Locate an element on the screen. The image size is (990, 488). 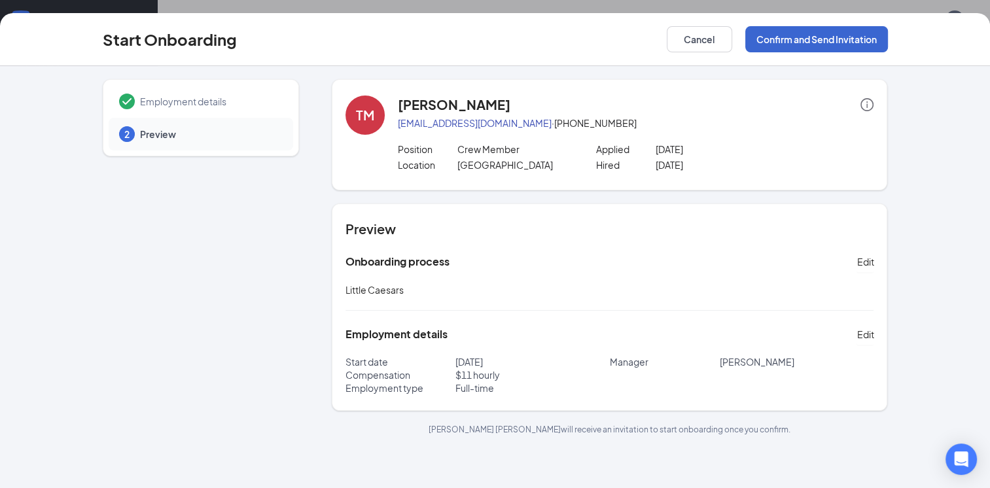
span: Little Caesars is located at coordinates (374, 290).